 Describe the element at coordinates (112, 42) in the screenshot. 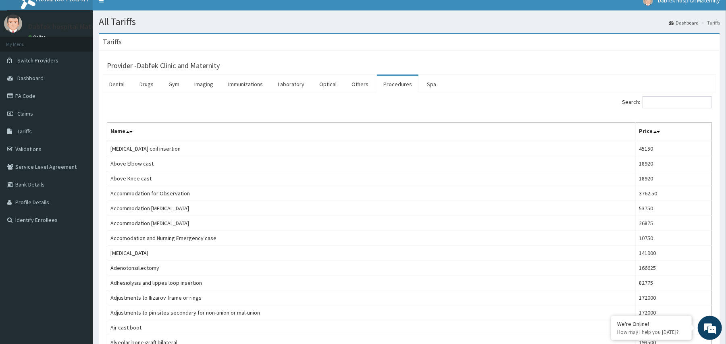

I see `h3: Tariffs` at that location.